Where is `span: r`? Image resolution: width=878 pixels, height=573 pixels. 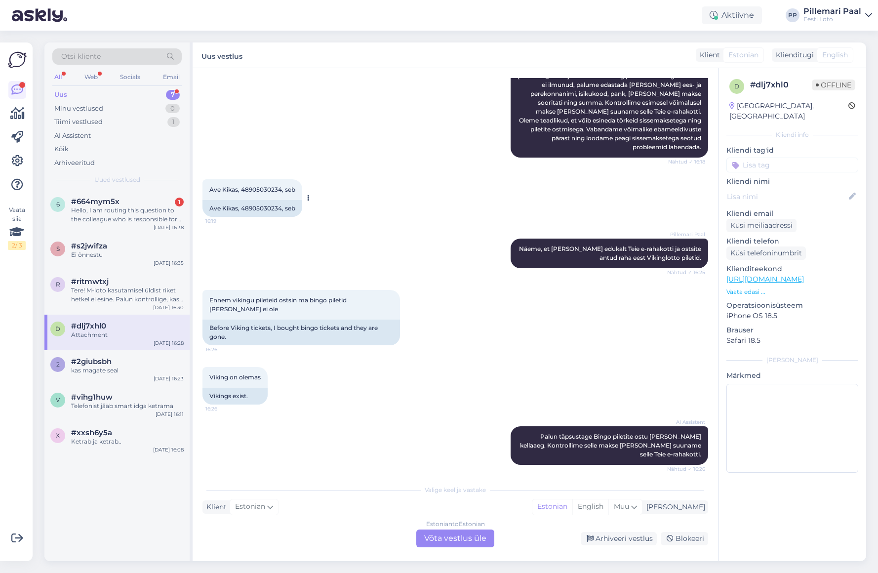
span: r is located at coordinates (58, 284).